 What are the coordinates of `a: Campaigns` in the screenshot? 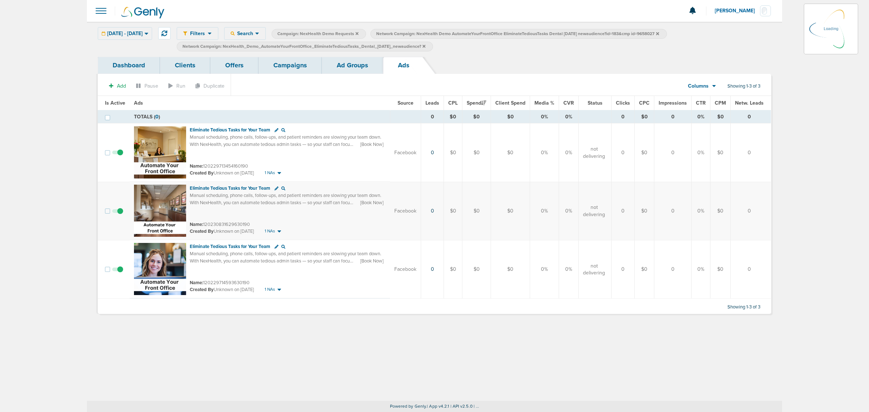 It's located at (290, 65).